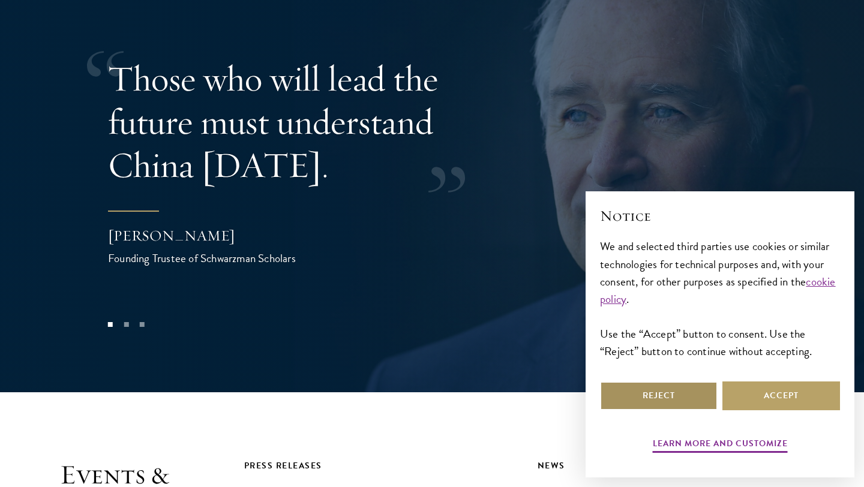 This screenshot has height=487, width=864. Describe the element at coordinates (110, 325) in the screenshot. I see `button: 1 of 3` at that location.